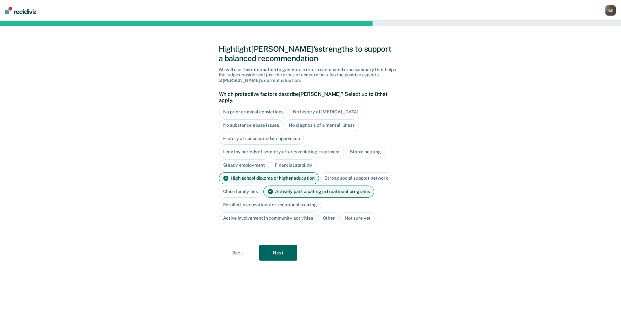 The image size is (621, 310). I want to click on div: Actively participating in treatment programs, so click(319, 191).